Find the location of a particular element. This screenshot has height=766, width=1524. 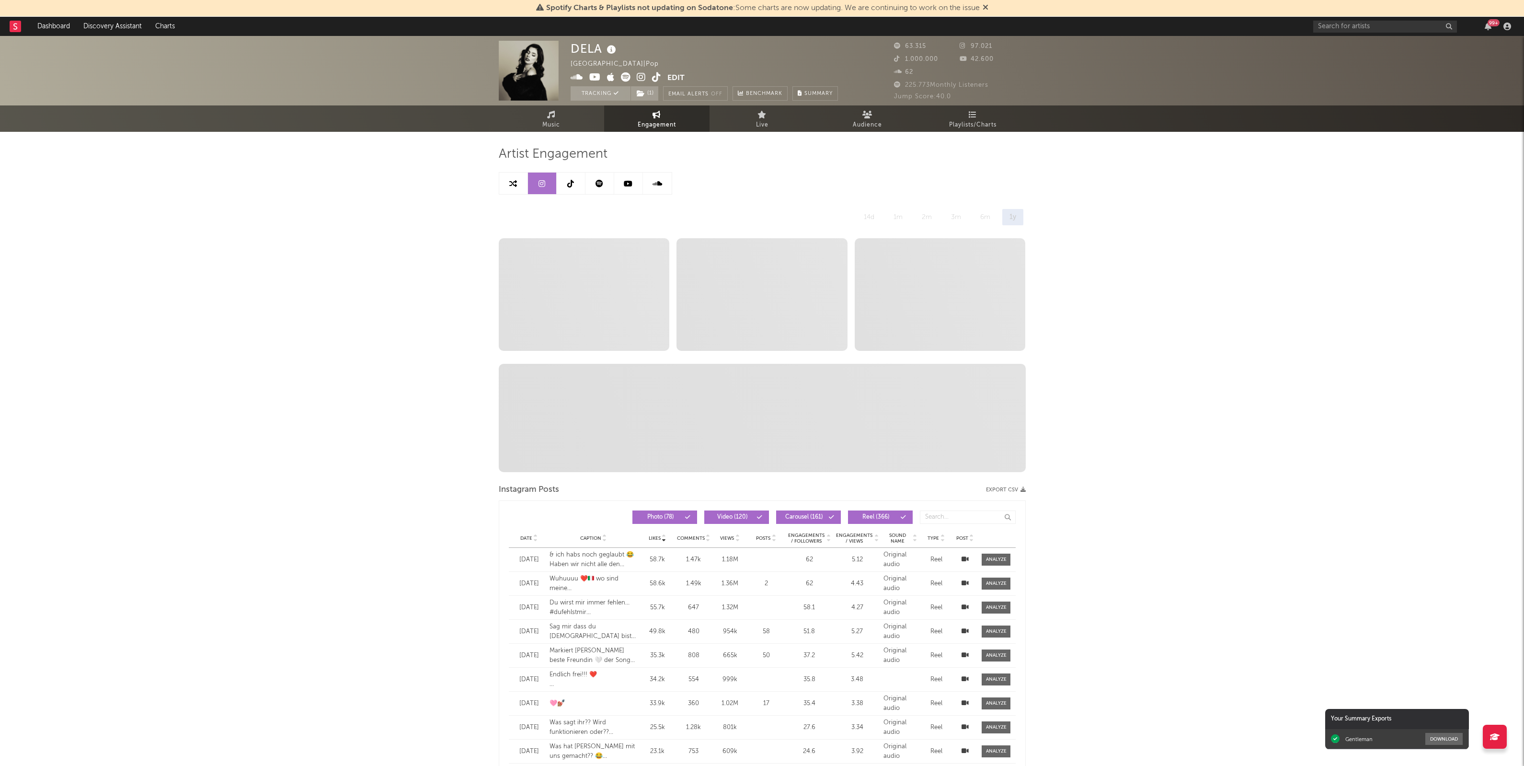

div: 1y is located at coordinates (1013, 217).